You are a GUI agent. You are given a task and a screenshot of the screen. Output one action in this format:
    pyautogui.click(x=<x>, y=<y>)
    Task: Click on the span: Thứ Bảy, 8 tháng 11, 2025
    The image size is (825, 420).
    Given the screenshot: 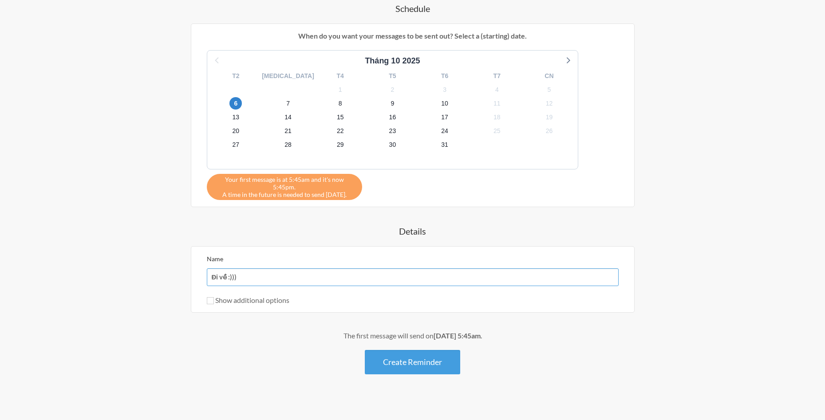 What is the action you would take?
    pyautogui.click(x=340, y=103)
    